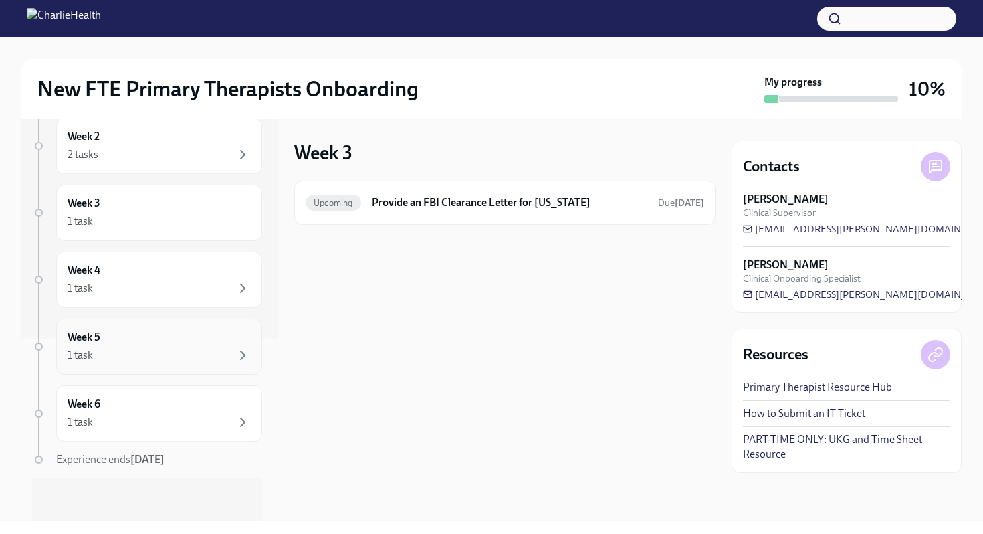  What do you see at coordinates (228, 89) in the screenshot?
I see `h2: New FTE Primary Therapists Onboarding` at bounding box center [228, 89].